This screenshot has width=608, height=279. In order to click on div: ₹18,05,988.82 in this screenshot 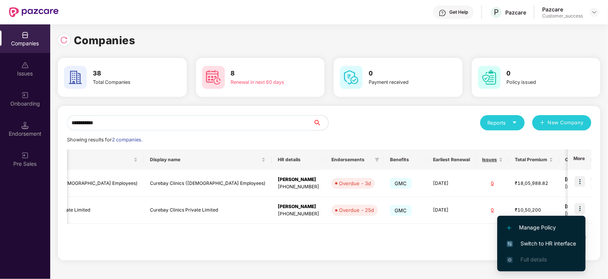, I will do `click(535, 183)`.